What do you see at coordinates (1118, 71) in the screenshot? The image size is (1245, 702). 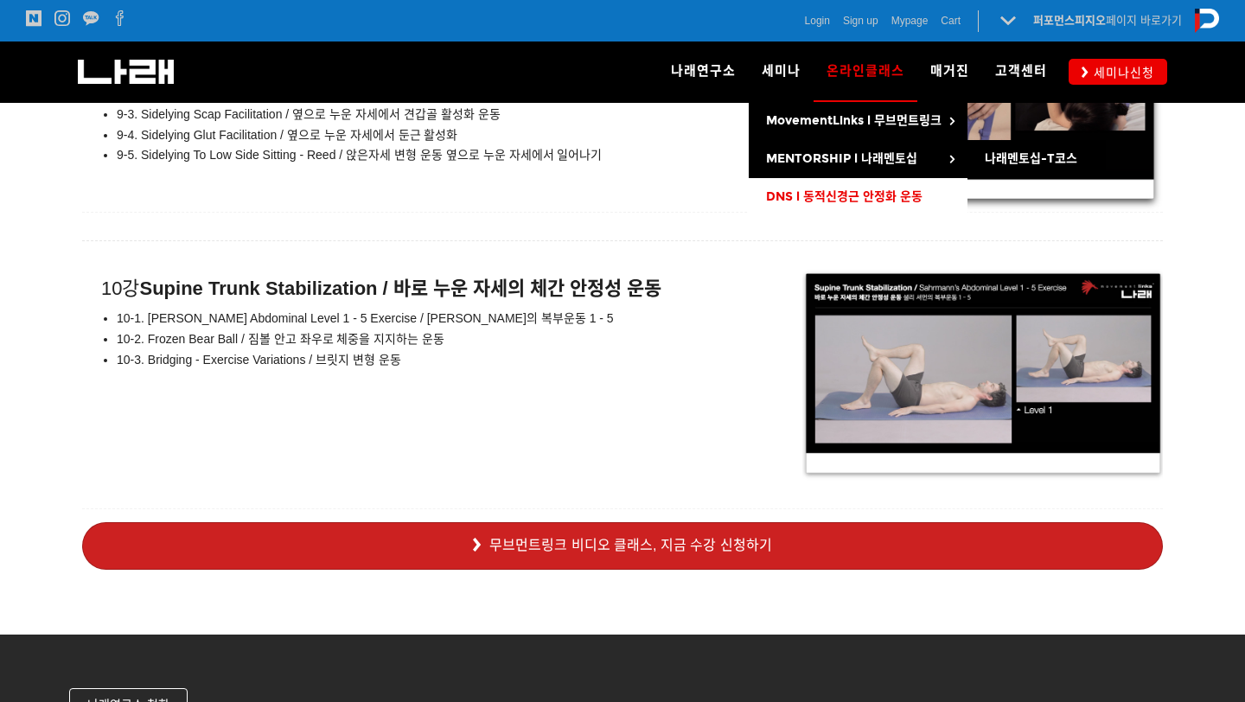 I see `a: 세미나신청` at bounding box center [1118, 71].